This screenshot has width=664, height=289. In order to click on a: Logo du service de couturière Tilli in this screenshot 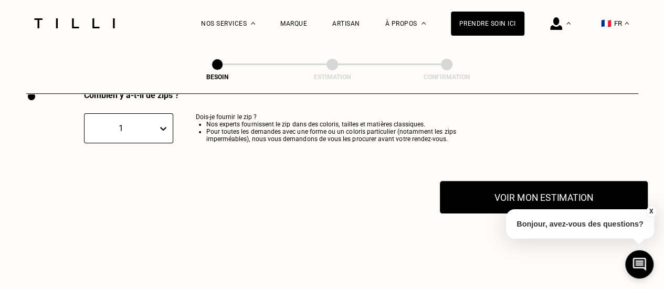, I will do `click(75, 23)`.